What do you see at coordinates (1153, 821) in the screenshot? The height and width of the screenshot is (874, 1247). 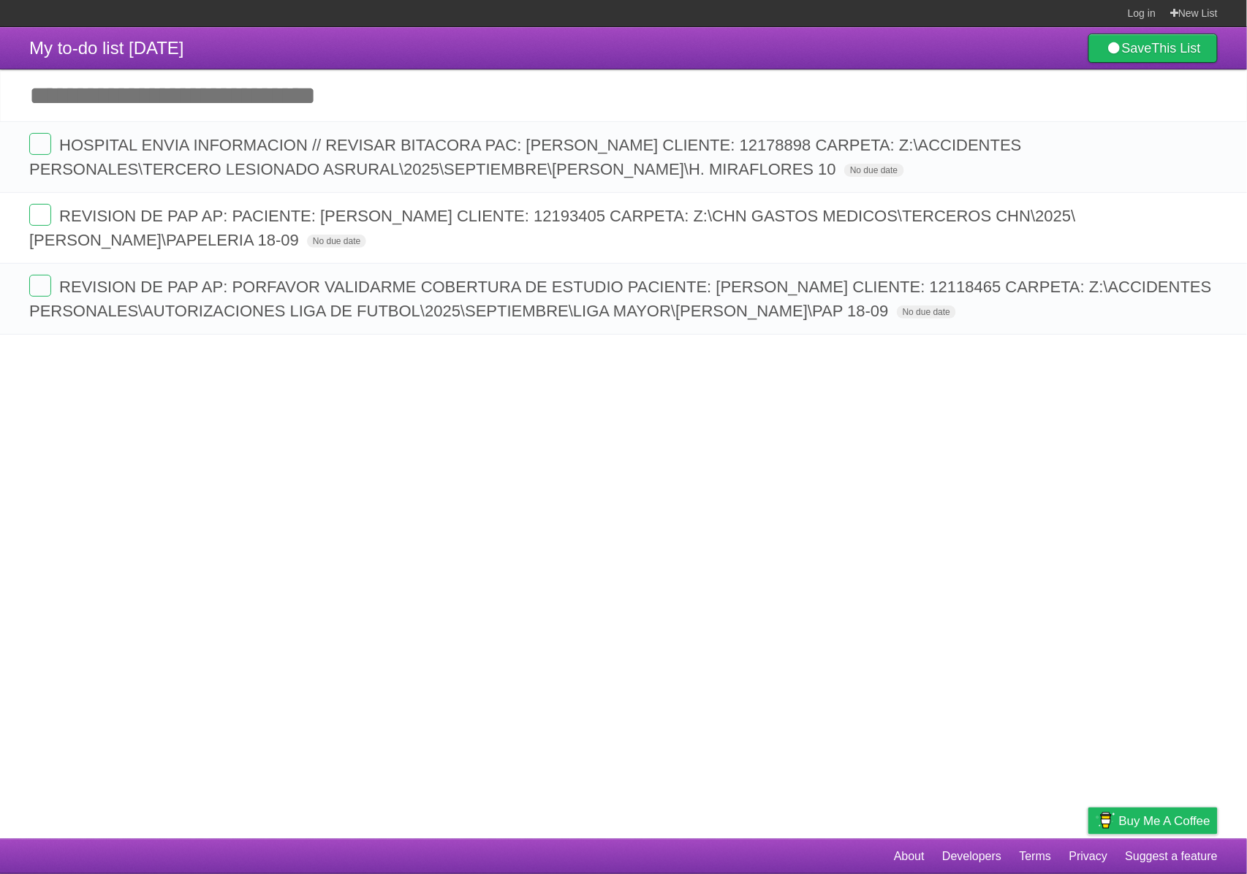 I see `a: Buy me a coffee` at bounding box center [1153, 821].